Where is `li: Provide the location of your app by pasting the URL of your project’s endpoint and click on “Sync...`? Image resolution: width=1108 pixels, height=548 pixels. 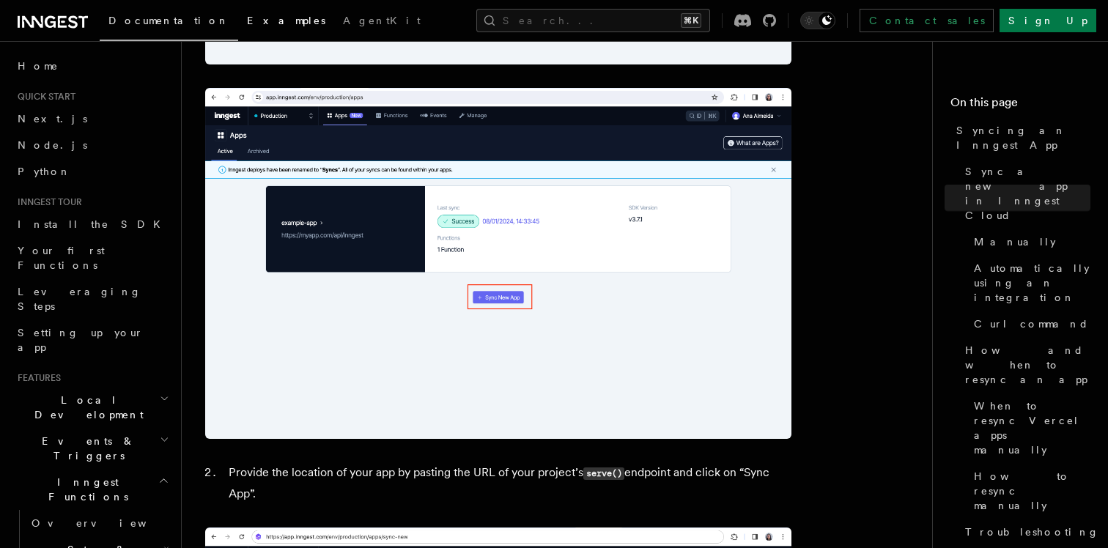
li: Provide the location of your app by pasting the URL of your project’s endpoint and click on “Sync... is located at coordinates (508, 483).